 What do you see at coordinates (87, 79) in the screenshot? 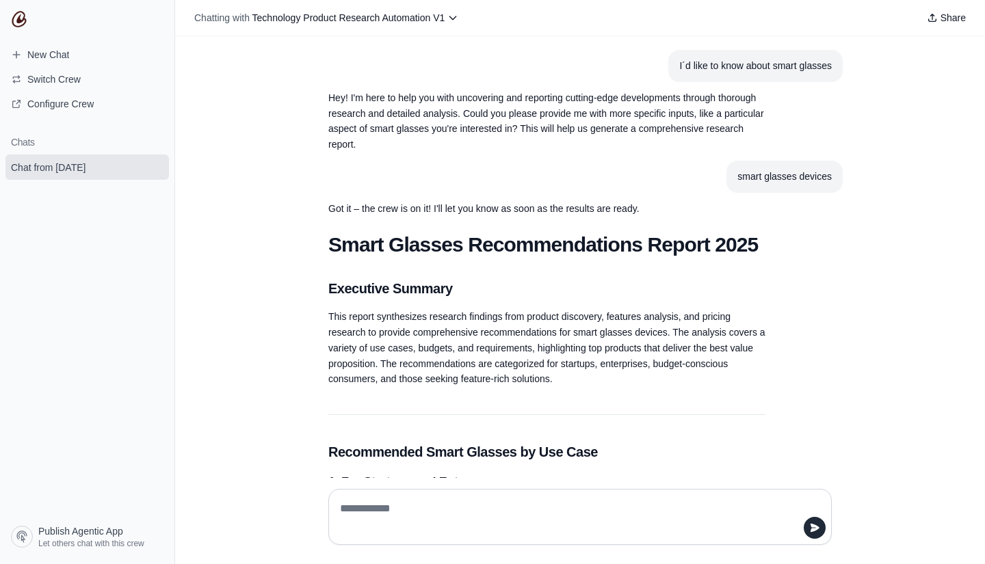
I see `button: Switch Crew` at bounding box center [87, 79].